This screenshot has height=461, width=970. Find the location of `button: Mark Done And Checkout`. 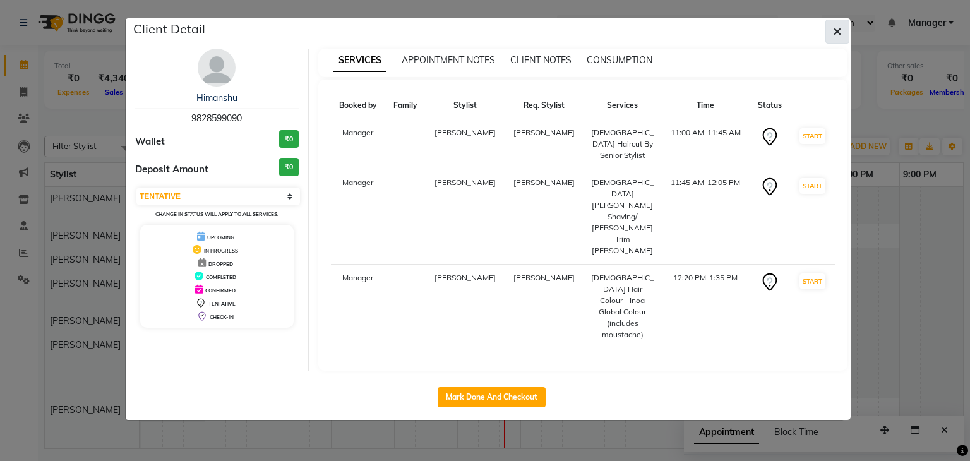

button: Mark Done And Checkout is located at coordinates (491, 397).